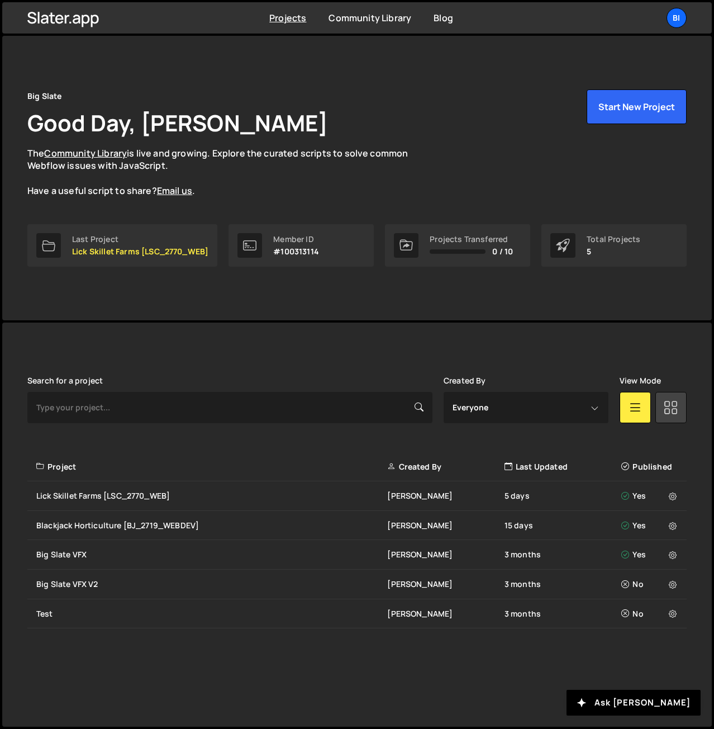 Image resolution: width=714 pixels, height=729 pixels. What do you see at coordinates (44, 96) in the screenshot?
I see `div: Big Slate` at bounding box center [44, 96].